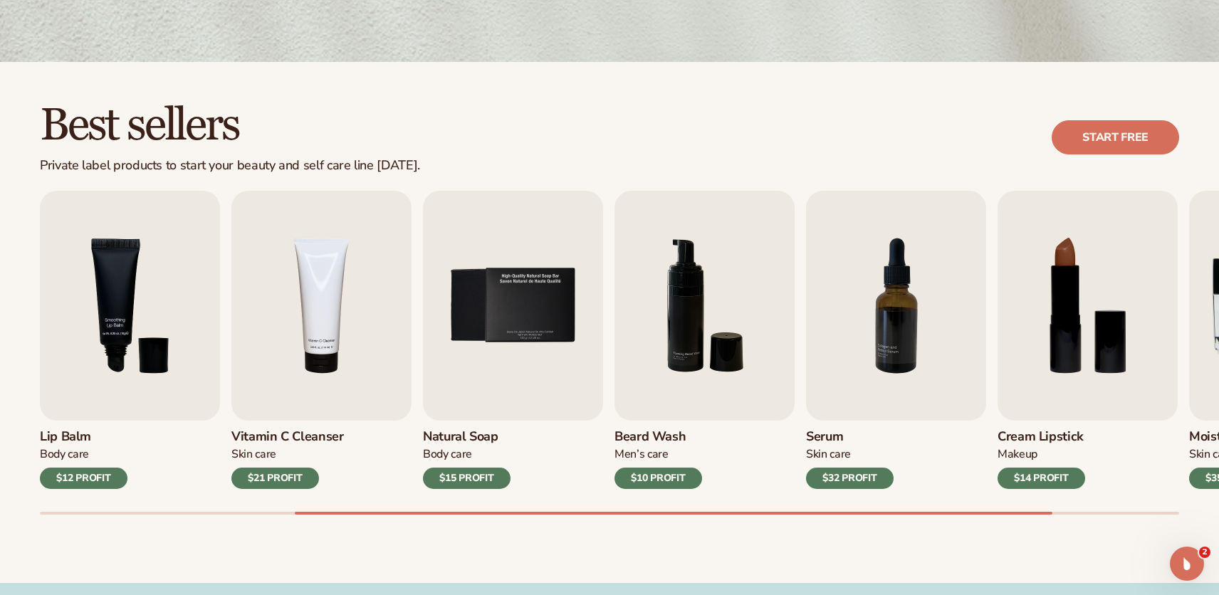 This screenshot has height=595, width=1219. I want to click on a: 7 / 9, so click(895, 340).